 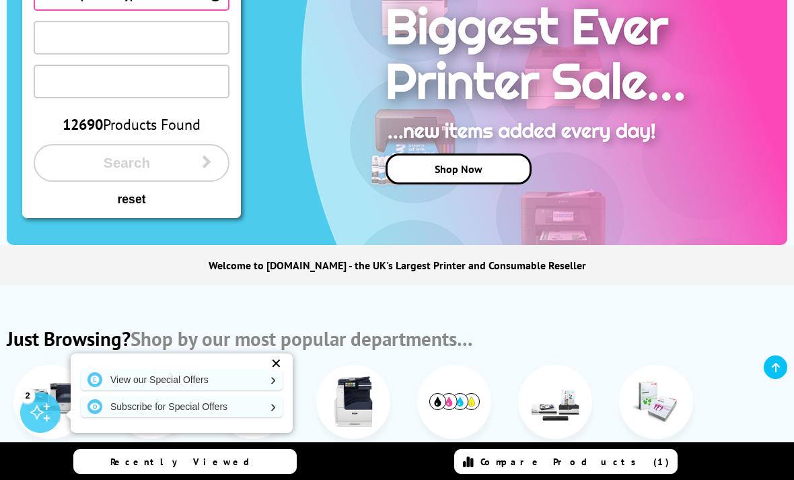 I want to click on a: Scanners Scanners, so click(x=555, y=413).